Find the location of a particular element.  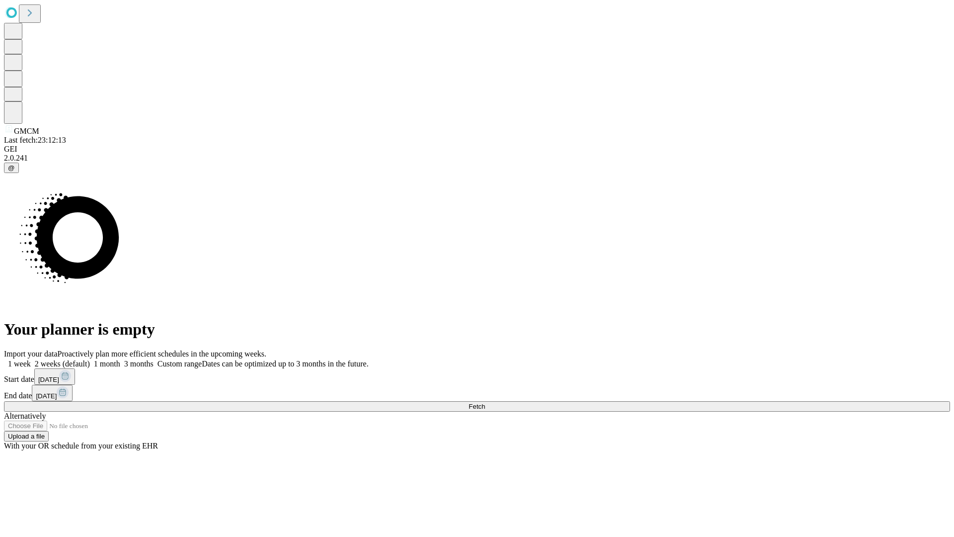

div: End date is located at coordinates (477, 392).